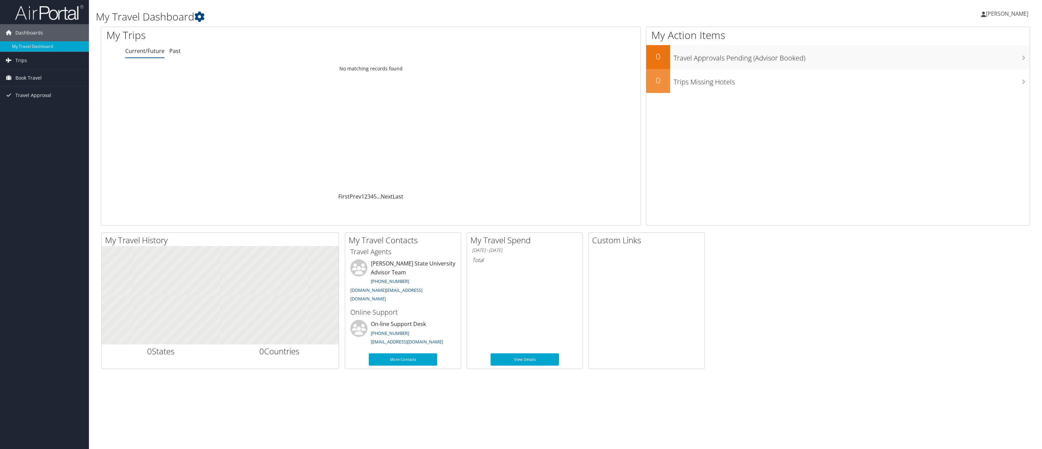 This screenshot has width=1042, height=449. What do you see at coordinates (837, 81) in the screenshot?
I see `a: 0Trips Missing Hotels` at bounding box center [837, 81].